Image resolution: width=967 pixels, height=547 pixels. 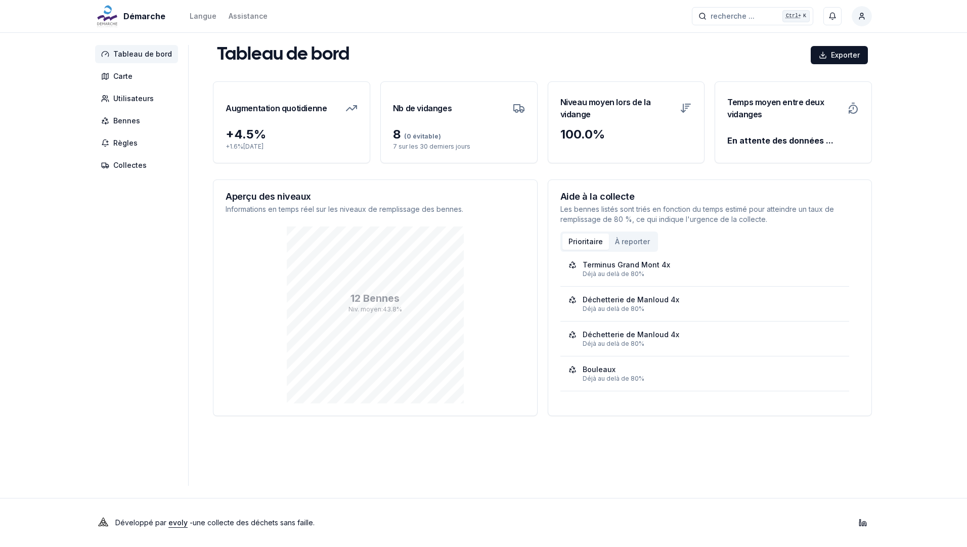 I want to click on h3: Niveau moyen lors de la vidange, so click(x=617, y=108).